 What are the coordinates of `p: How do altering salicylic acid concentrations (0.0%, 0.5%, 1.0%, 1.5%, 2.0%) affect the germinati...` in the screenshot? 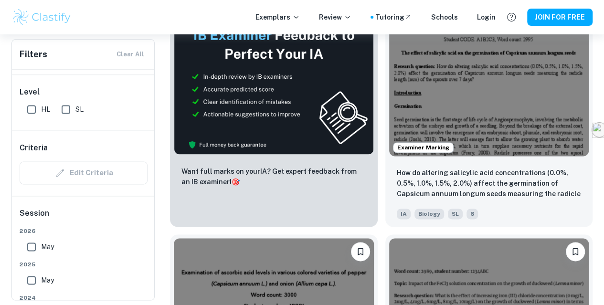 It's located at (489, 184).